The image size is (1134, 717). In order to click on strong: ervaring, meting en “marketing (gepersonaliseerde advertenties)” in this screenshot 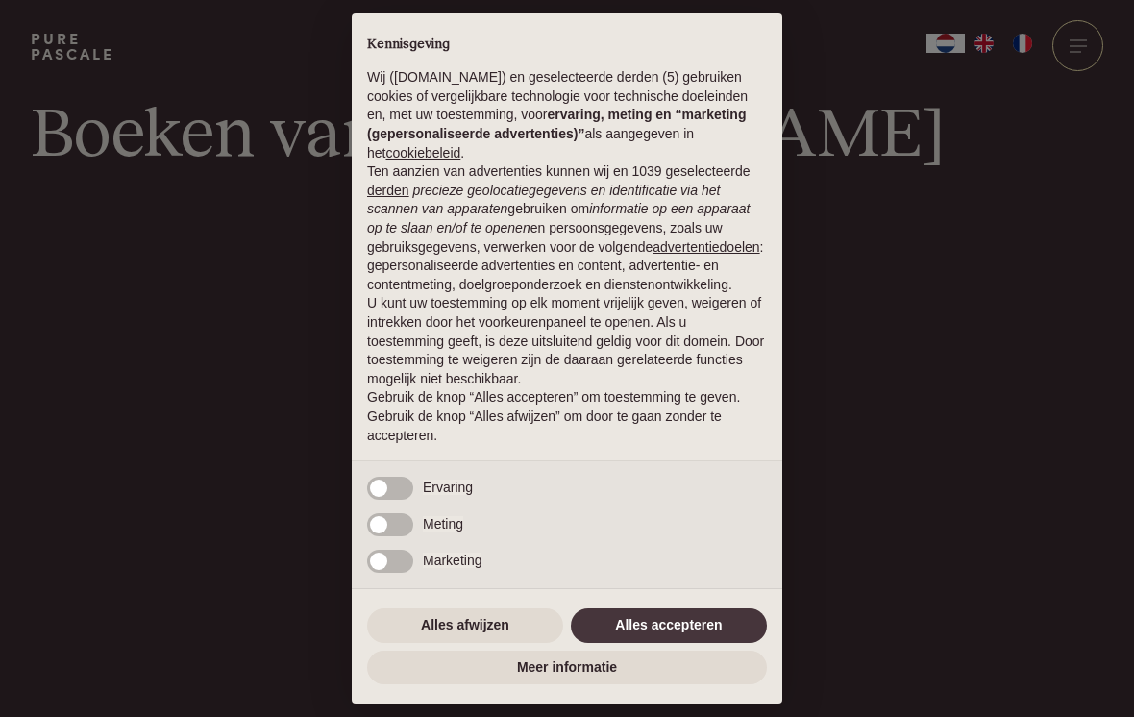, I will do `click(556, 124)`.